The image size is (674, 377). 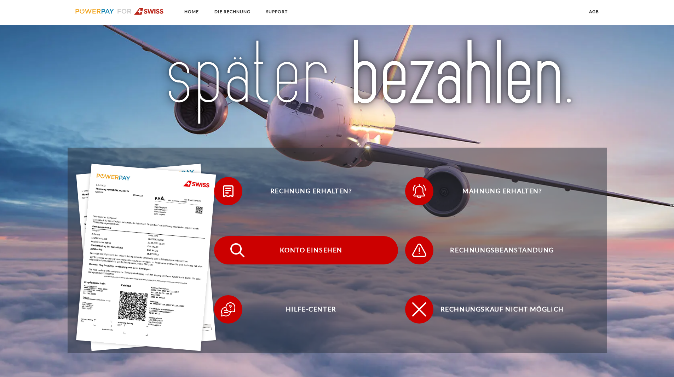 What do you see at coordinates (277, 12) in the screenshot?
I see `a: SUPPORT` at bounding box center [277, 12].